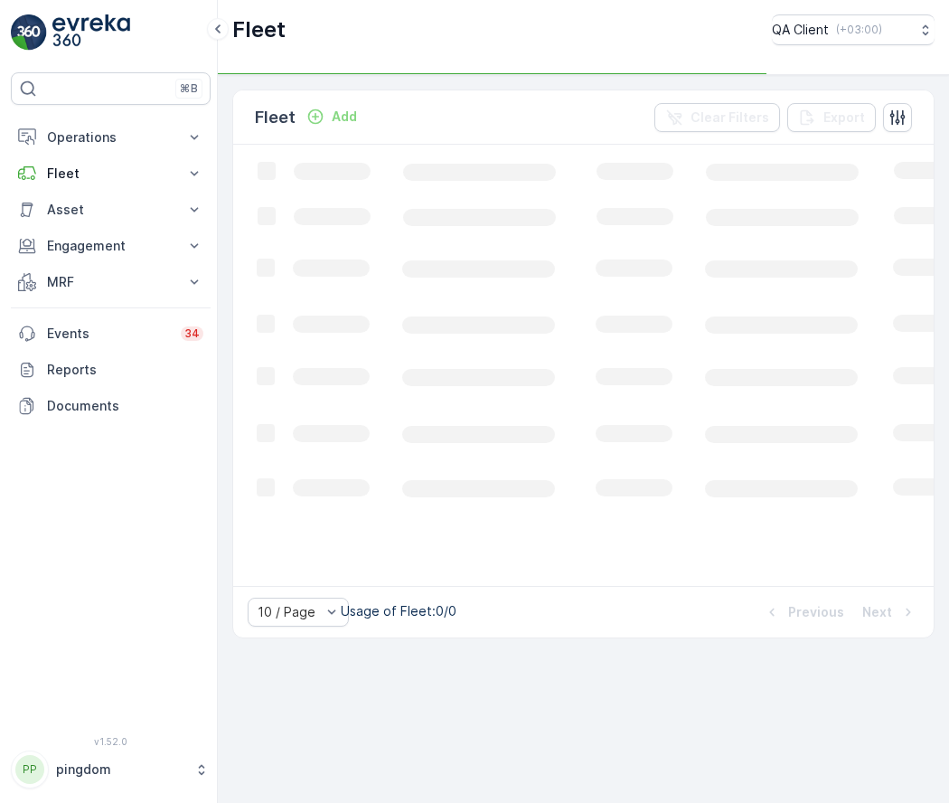 The height and width of the screenshot is (803, 949). Describe the element at coordinates (859, 30) in the screenshot. I see `p: ( +03:00 )` at that location.